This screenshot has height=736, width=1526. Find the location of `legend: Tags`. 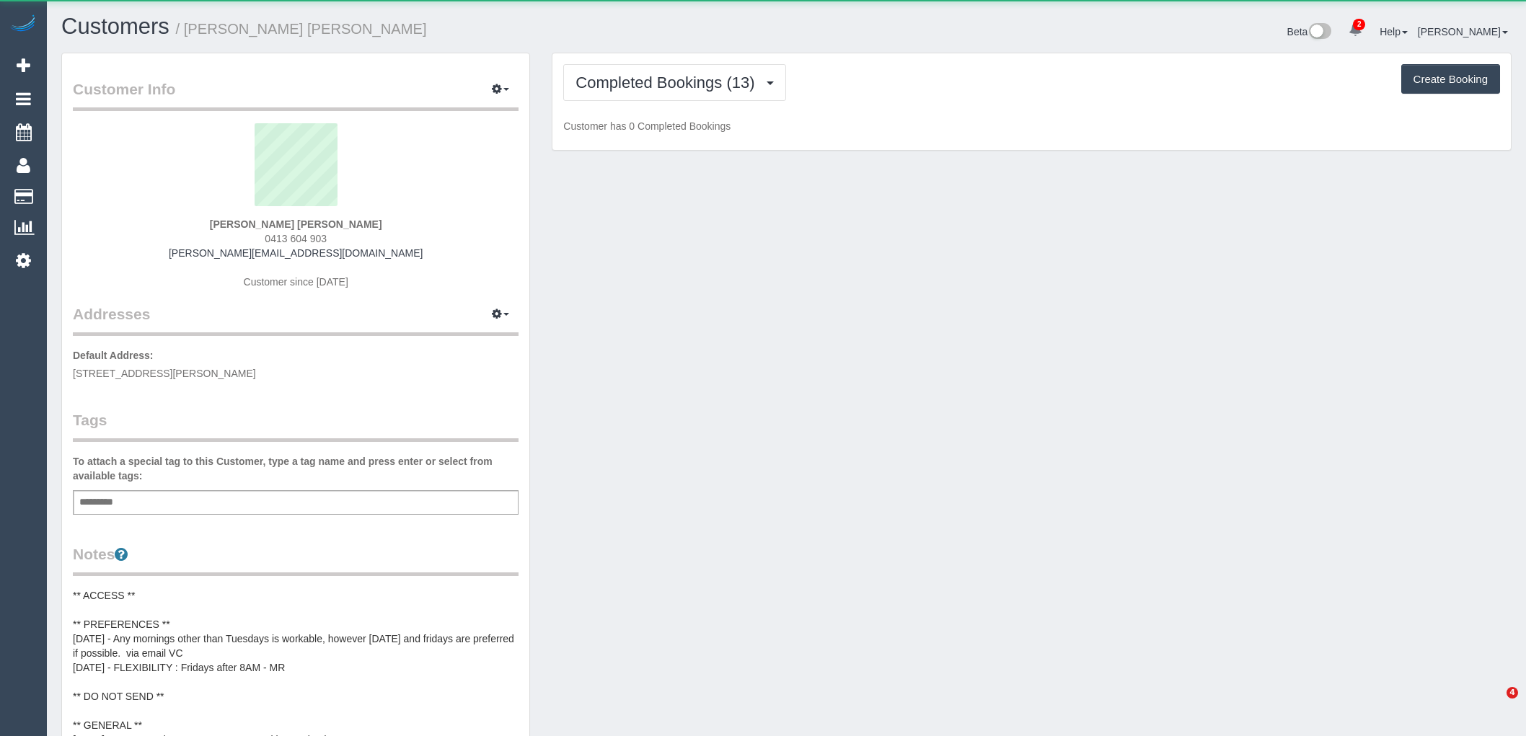

legend: Tags is located at coordinates (296, 425).